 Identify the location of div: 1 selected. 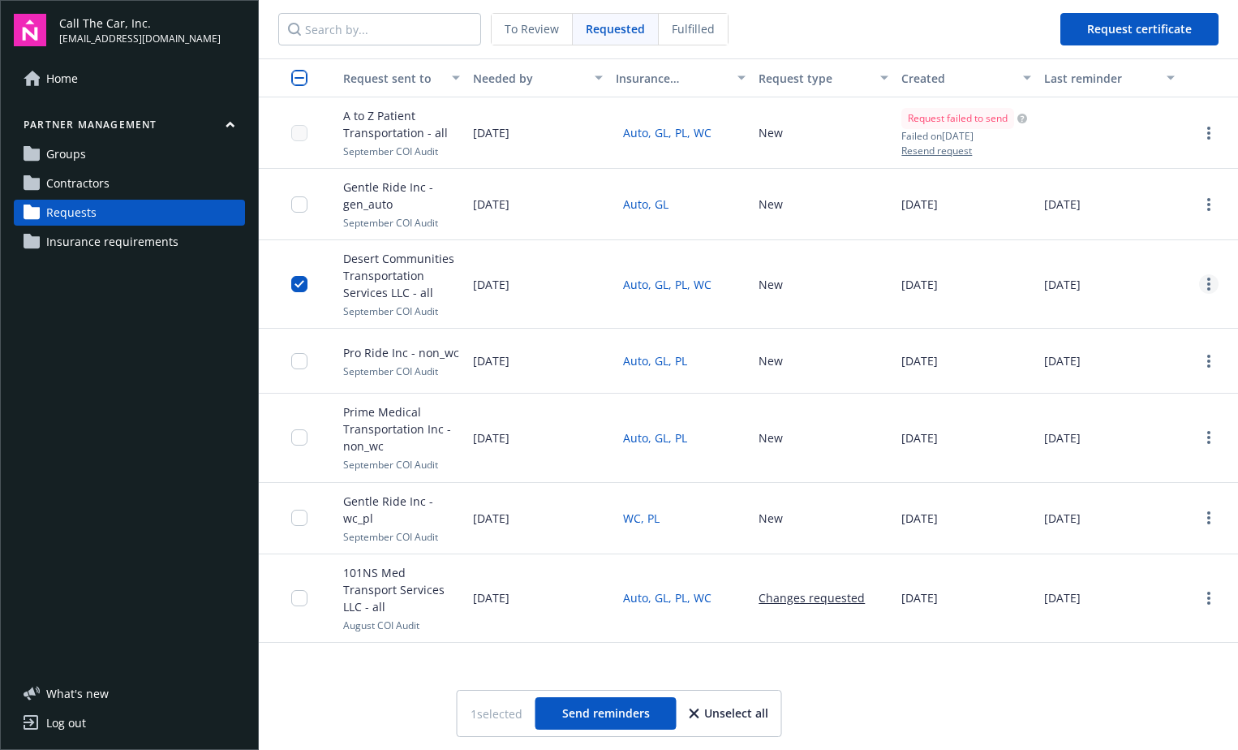
(497, 713).